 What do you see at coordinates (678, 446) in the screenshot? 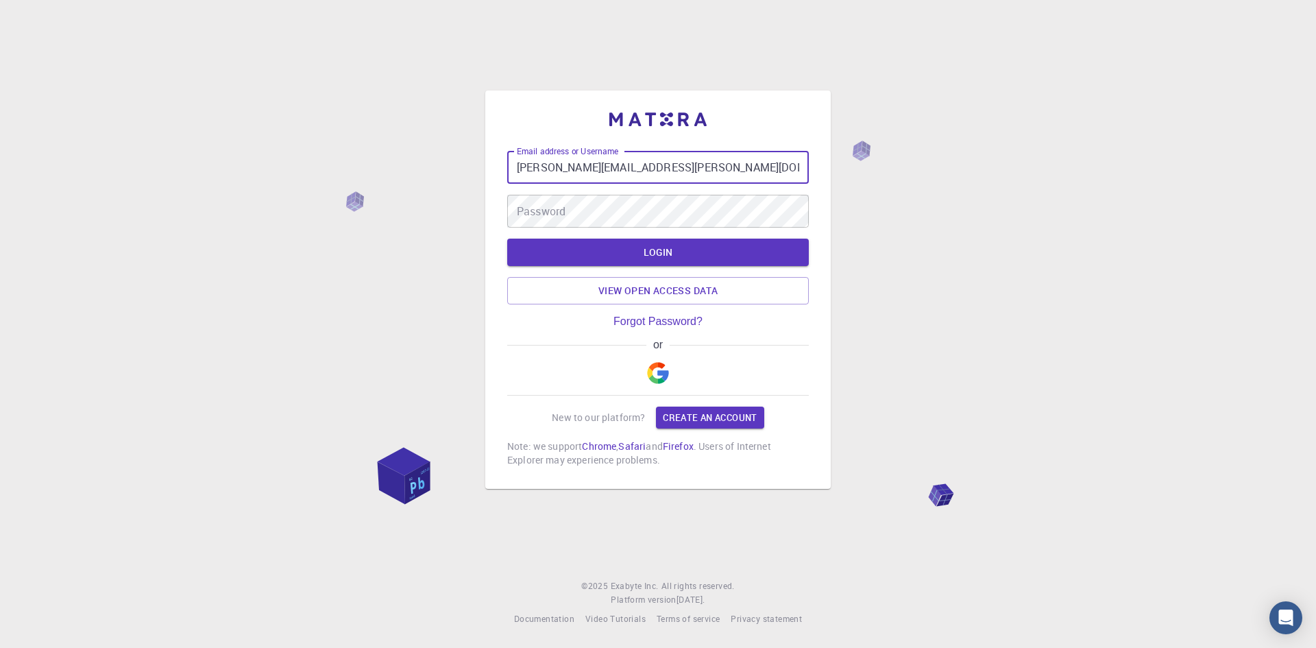
I see `a: Firefox` at bounding box center [678, 446].